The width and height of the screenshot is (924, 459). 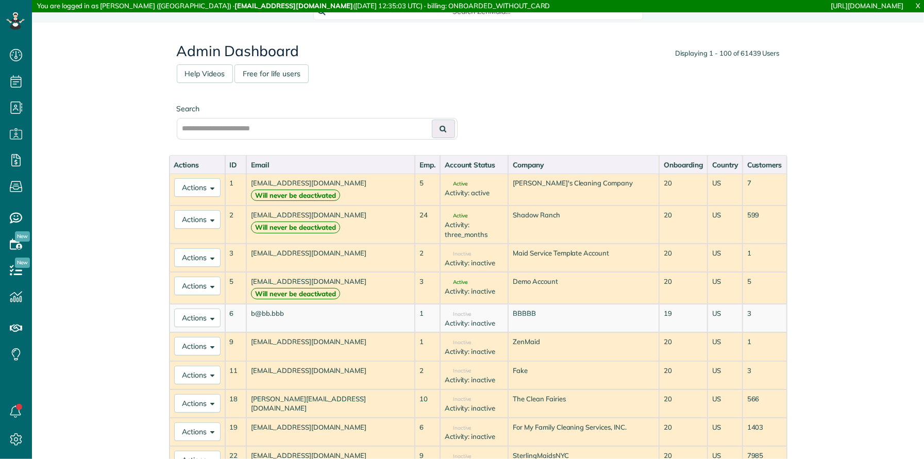 I want to click on td: 11, so click(x=236, y=375).